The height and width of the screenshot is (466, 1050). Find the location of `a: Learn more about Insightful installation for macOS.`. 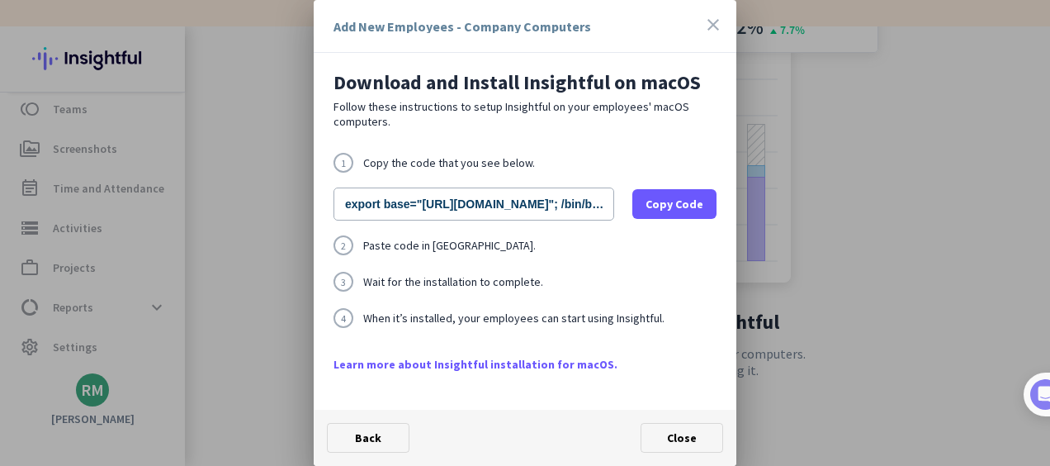

a: Learn more about Insightful installation for macOS. is located at coordinates (525, 364).